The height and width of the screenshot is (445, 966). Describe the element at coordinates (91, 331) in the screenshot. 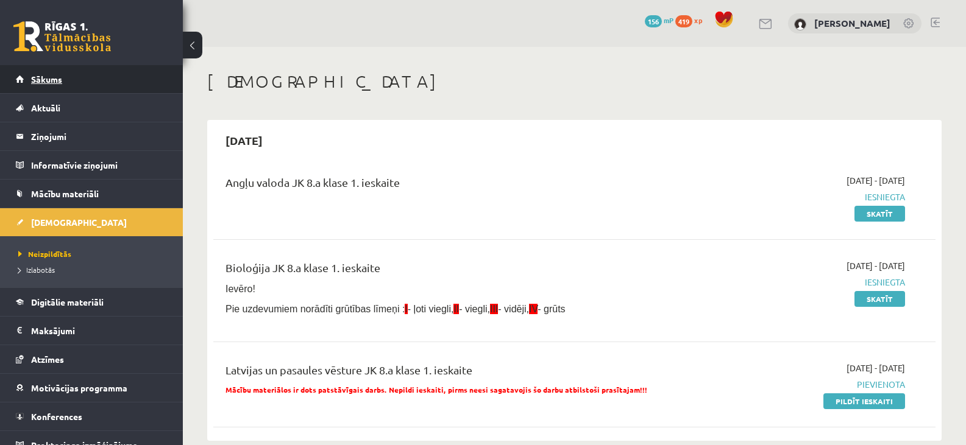

I see `a: Maksājumi` at that location.